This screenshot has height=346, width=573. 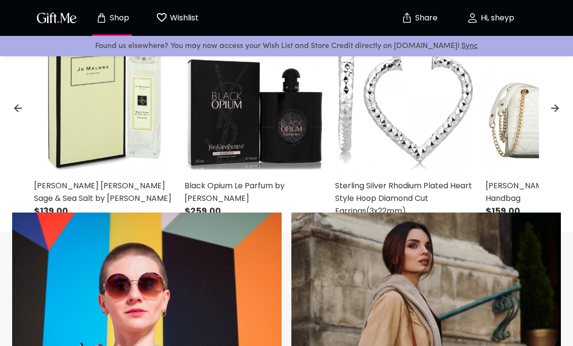 What do you see at coordinates (177, 18) in the screenshot?
I see `button: Wishlist page` at bounding box center [177, 18].